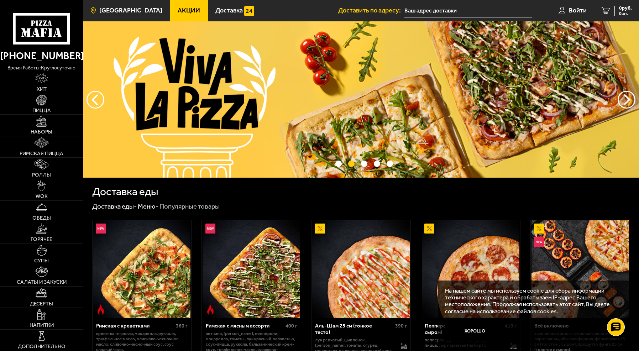 This screenshot has height=351, width=639. Describe the element at coordinates (249, 11) in the screenshot. I see `img: 15daf4d41897b9f0e9f617042186c801.svg` at that location.